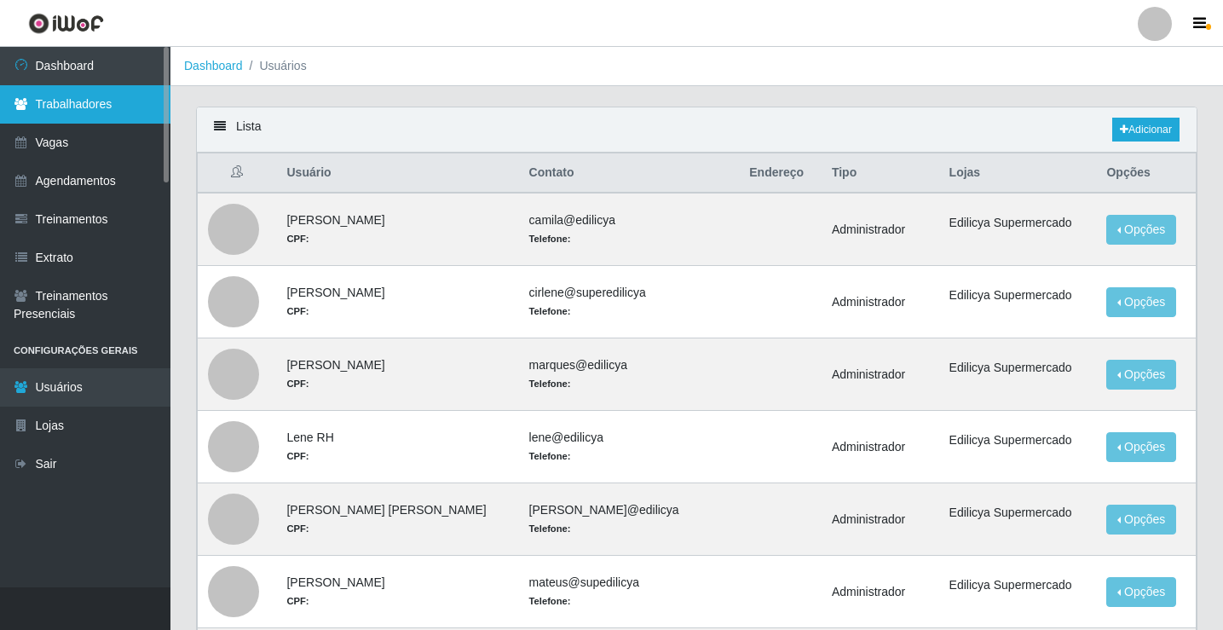  I want to click on a: Dashboard, so click(213, 66).